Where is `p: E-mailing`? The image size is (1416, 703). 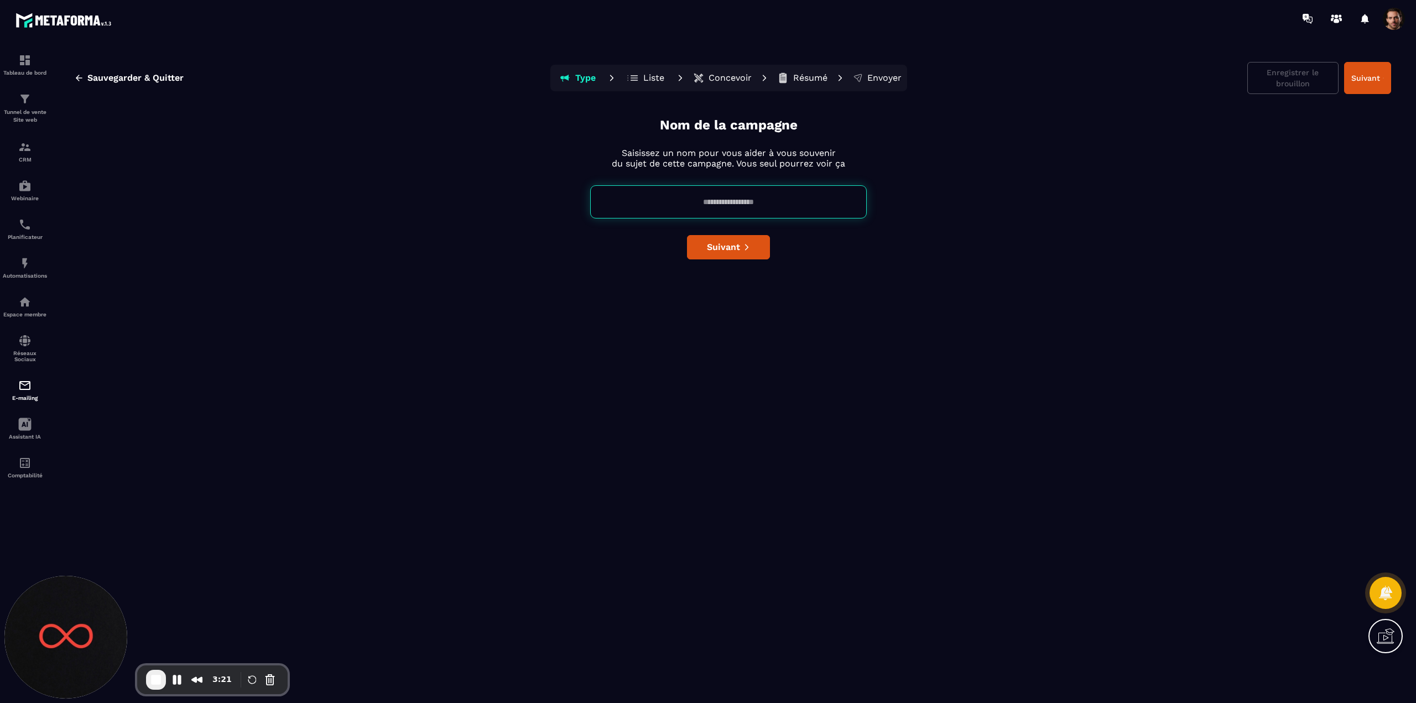 p: E-mailing is located at coordinates (25, 398).